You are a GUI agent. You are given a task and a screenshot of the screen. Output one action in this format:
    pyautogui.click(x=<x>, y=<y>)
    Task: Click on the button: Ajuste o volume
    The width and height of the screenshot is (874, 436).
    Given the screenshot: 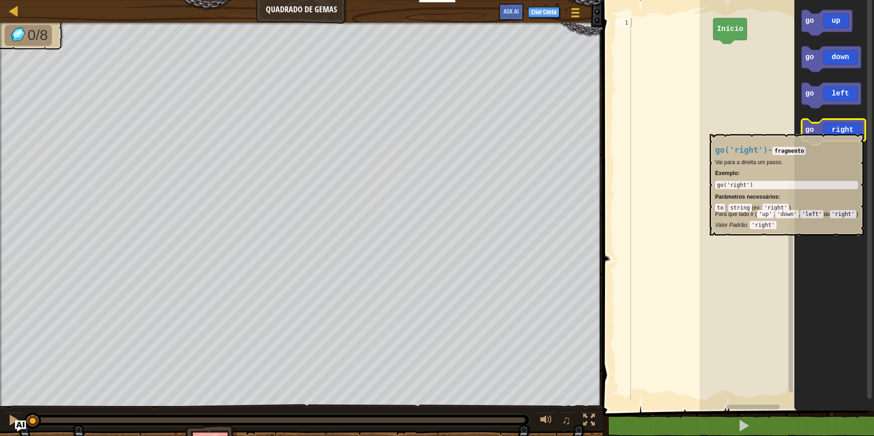 What is the action you would take?
    pyautogui.click(x=546, y=421)
    